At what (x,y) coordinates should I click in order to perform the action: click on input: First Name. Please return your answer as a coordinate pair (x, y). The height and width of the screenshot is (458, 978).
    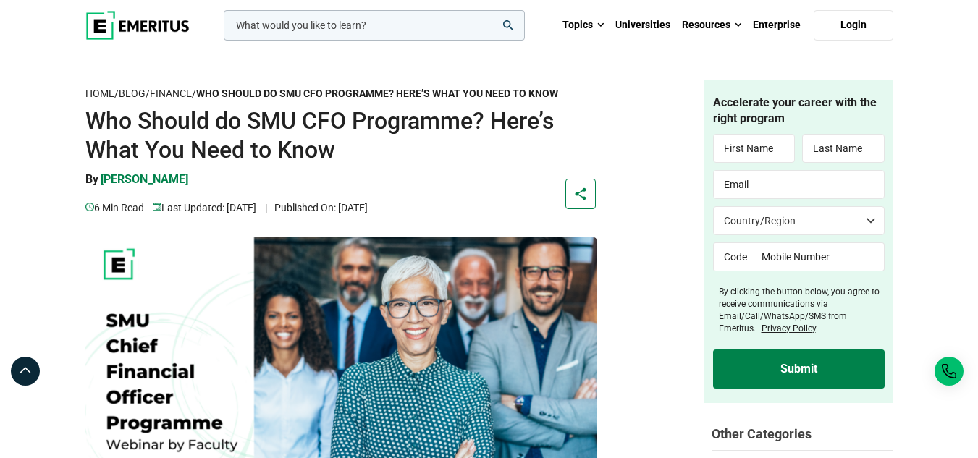
    Looking at the image, I should click on (754, 148).